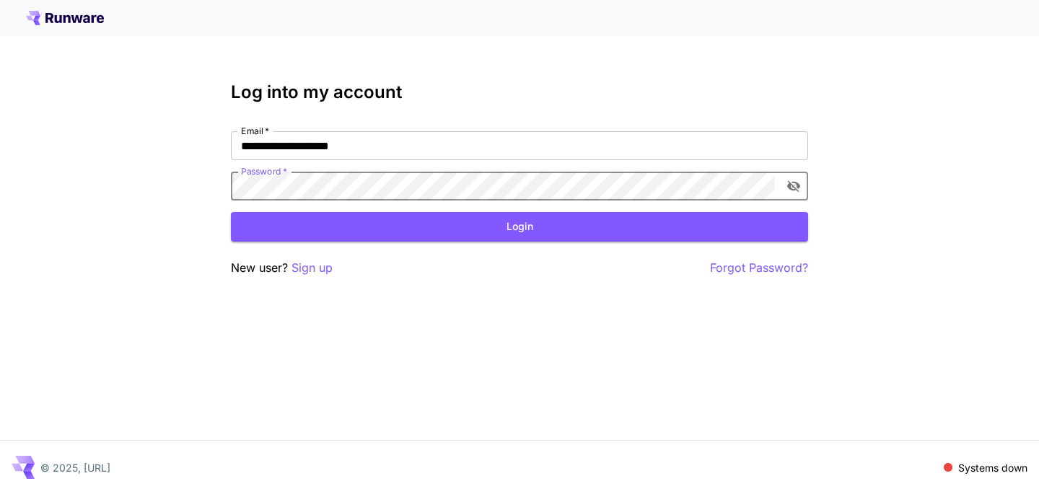 This screenshot has width=1039, height=494. What do you see at coordinates (312, 268) in the screenshot?
I see `p: Sign up` at bounding box center [312, 268].